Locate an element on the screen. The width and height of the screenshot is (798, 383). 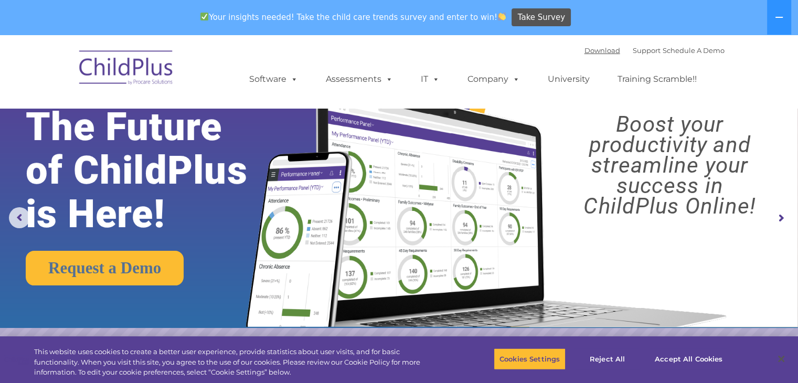
a: Schedule A Demo is located at coordinates (694, 50).